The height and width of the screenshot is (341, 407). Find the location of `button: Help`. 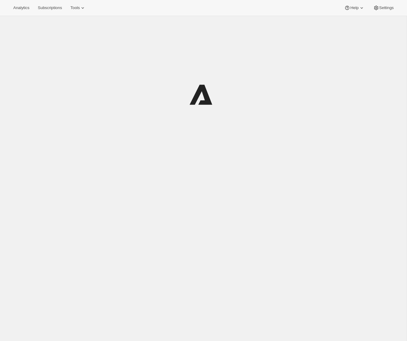

button: Help is located at coordinates (354, 8).